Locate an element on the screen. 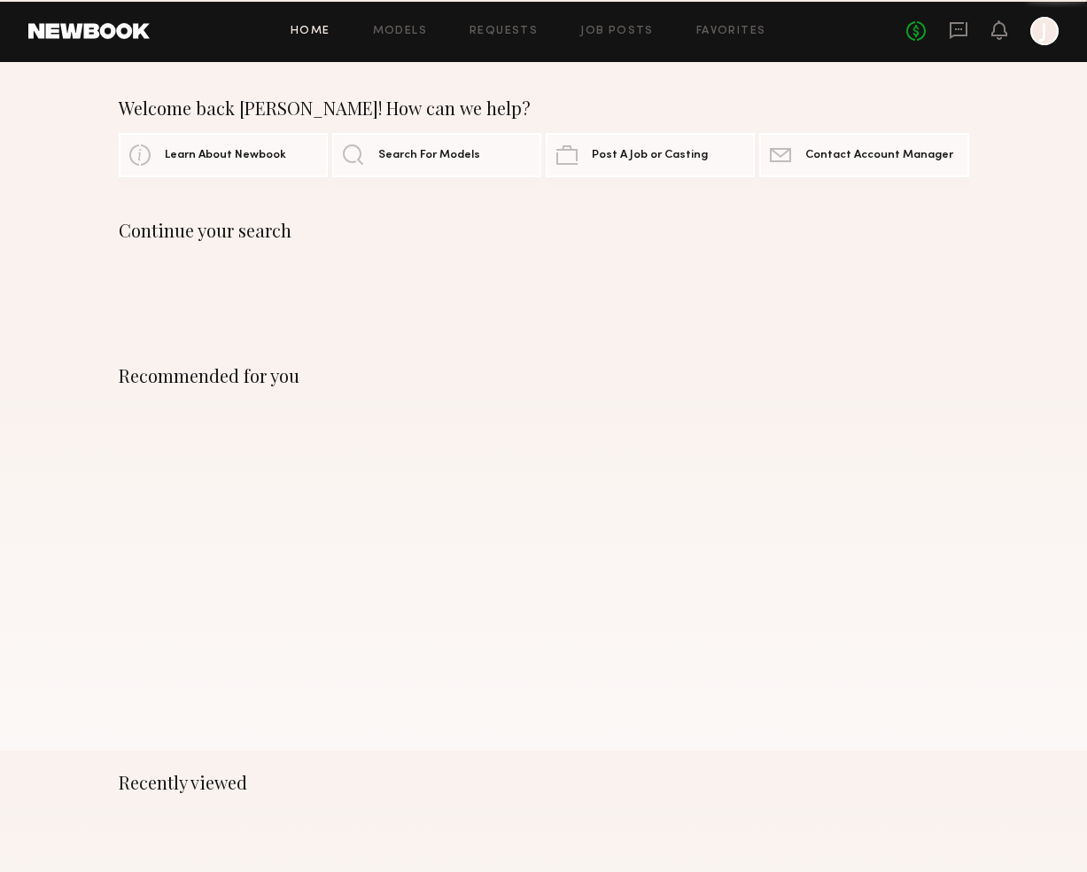  a: Search For Models is located at coordinates (437, 155).